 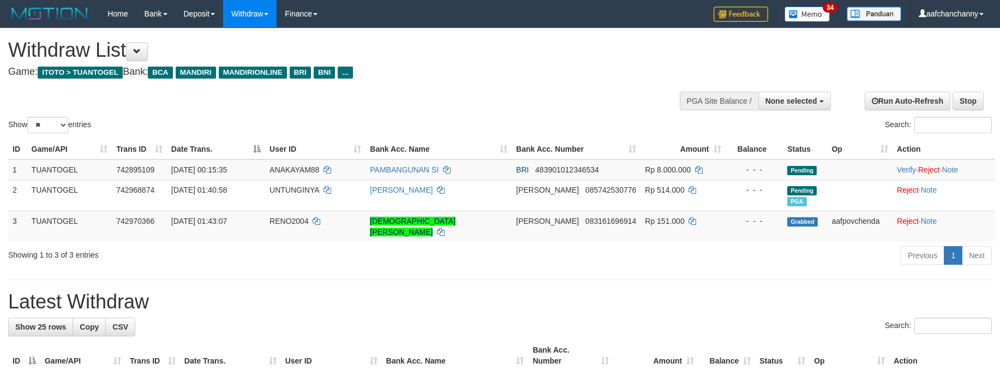 What do you see at coordinates (120, 327) in the screenshot?
I see `a: CSV` at bounding box center [120, 327].